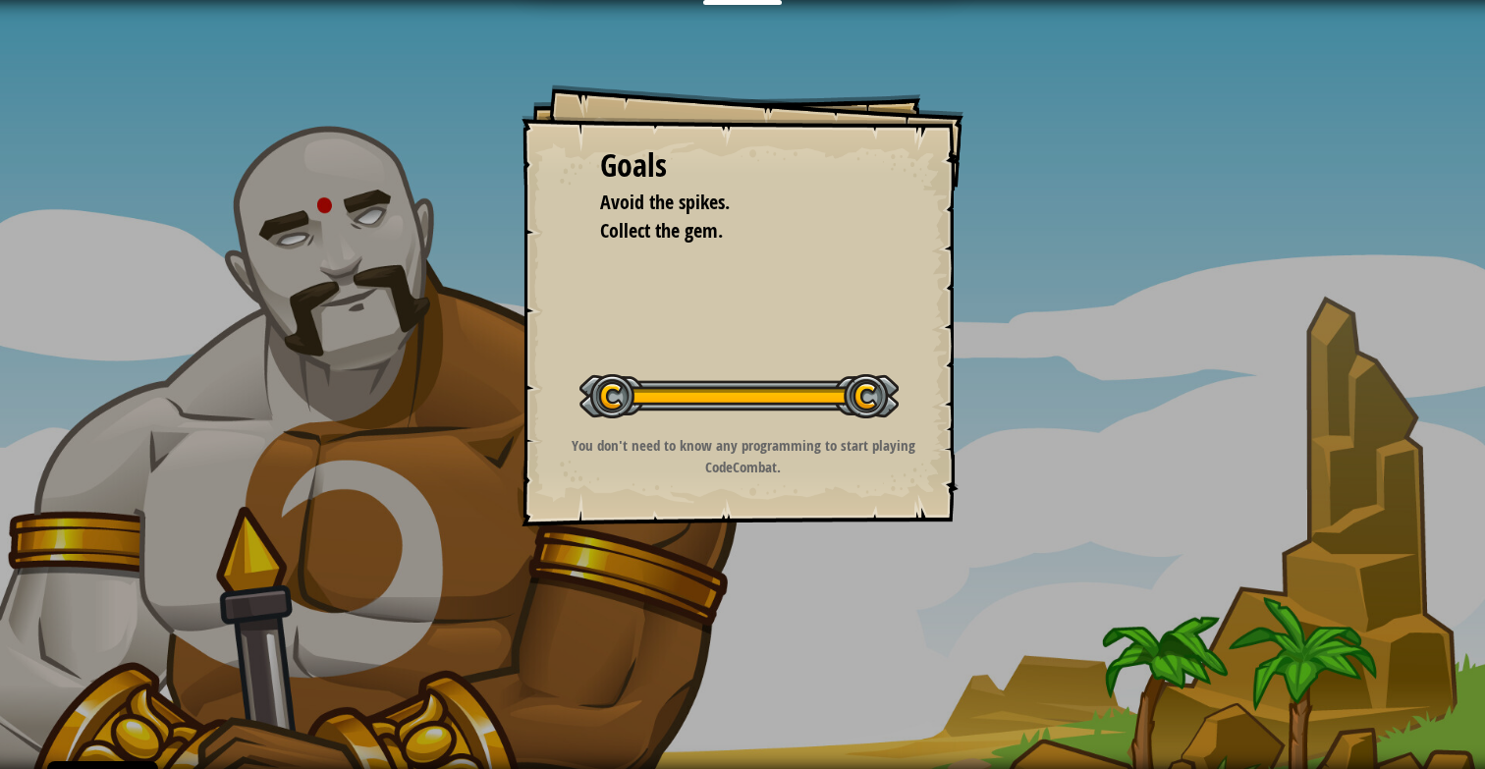  I want to click on li: Collect the gem., so click(728, 231).